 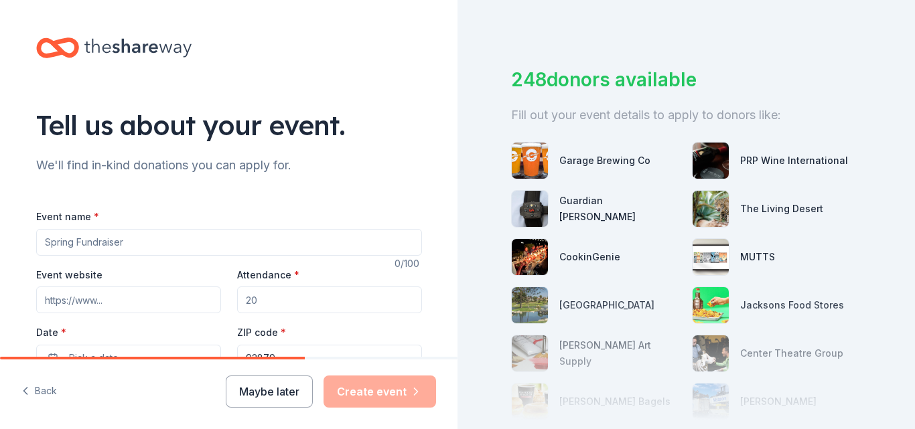 What do you see at coordinates (530, 161) in the screenshot?
I see `img: photo for Garage Brewing Co` at bounding box center [530, 161].